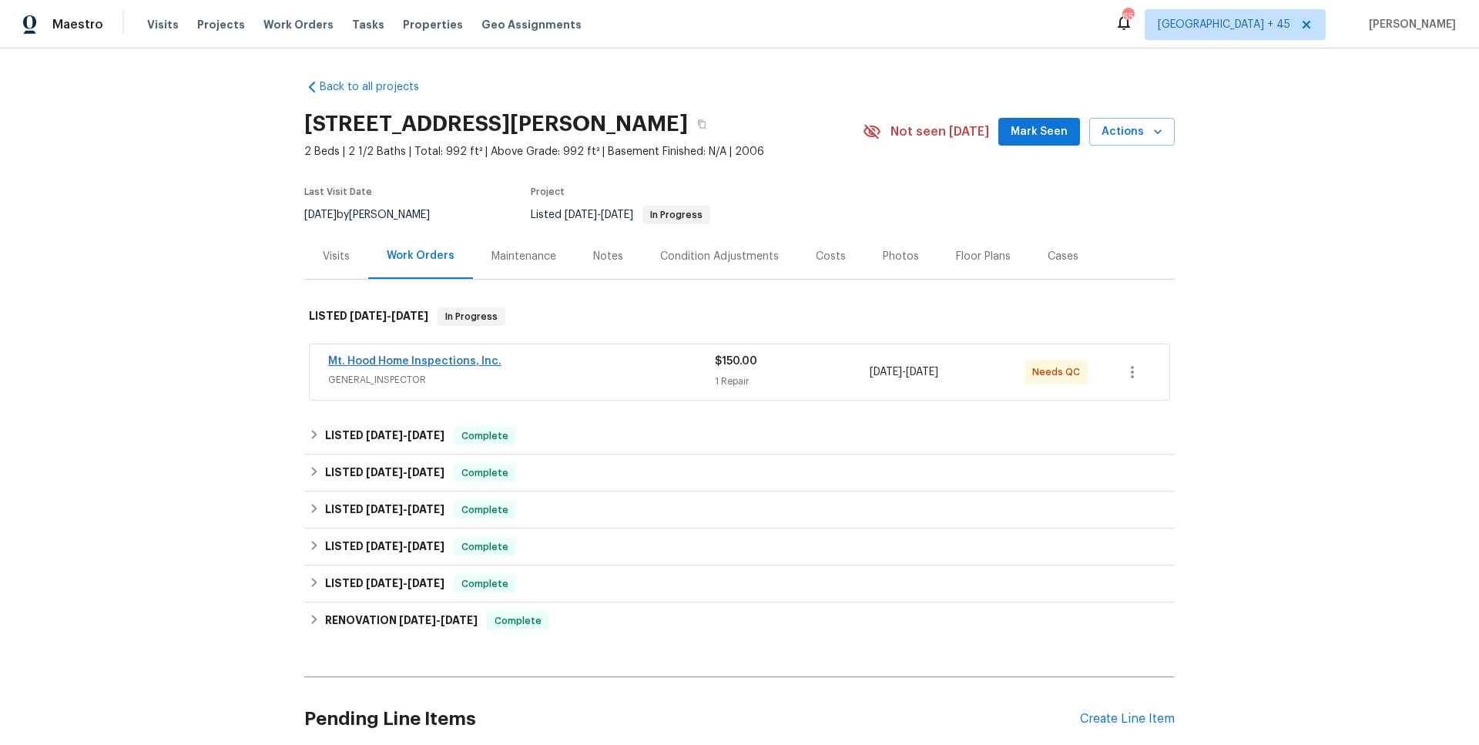 This screenshot has height=745, width=1479. I want to click on span: Maestro, so click(78, 25).